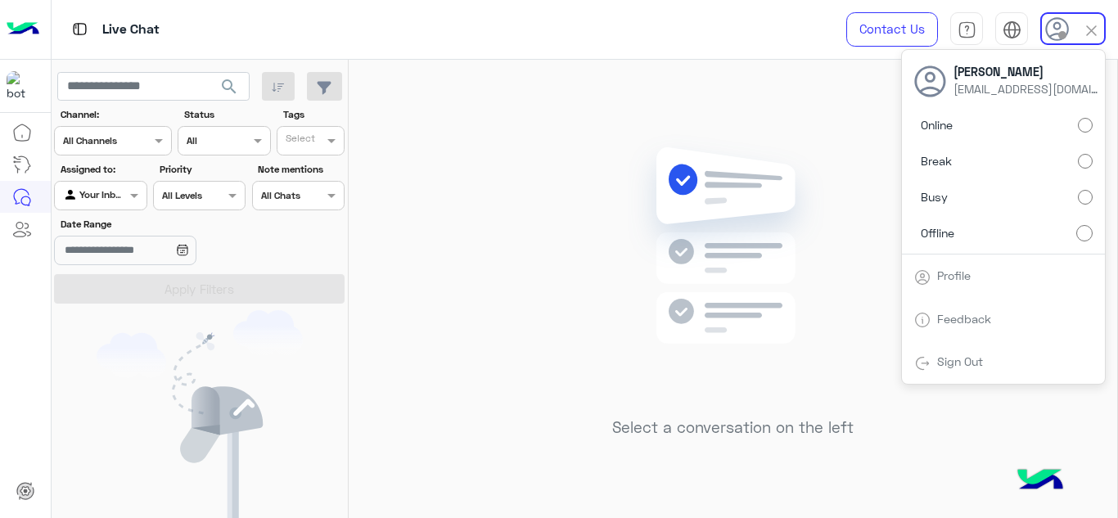  Describe the element at coordinates (102, 169) in the screenshot. I see `label: Assigned to:` at that location.